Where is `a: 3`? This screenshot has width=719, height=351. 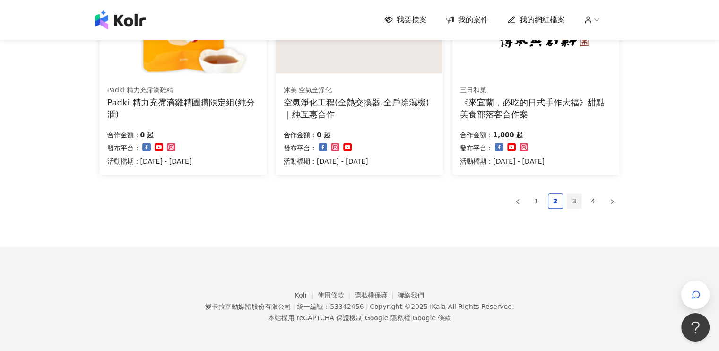 a: 3 is located at coordinates (574, 201).